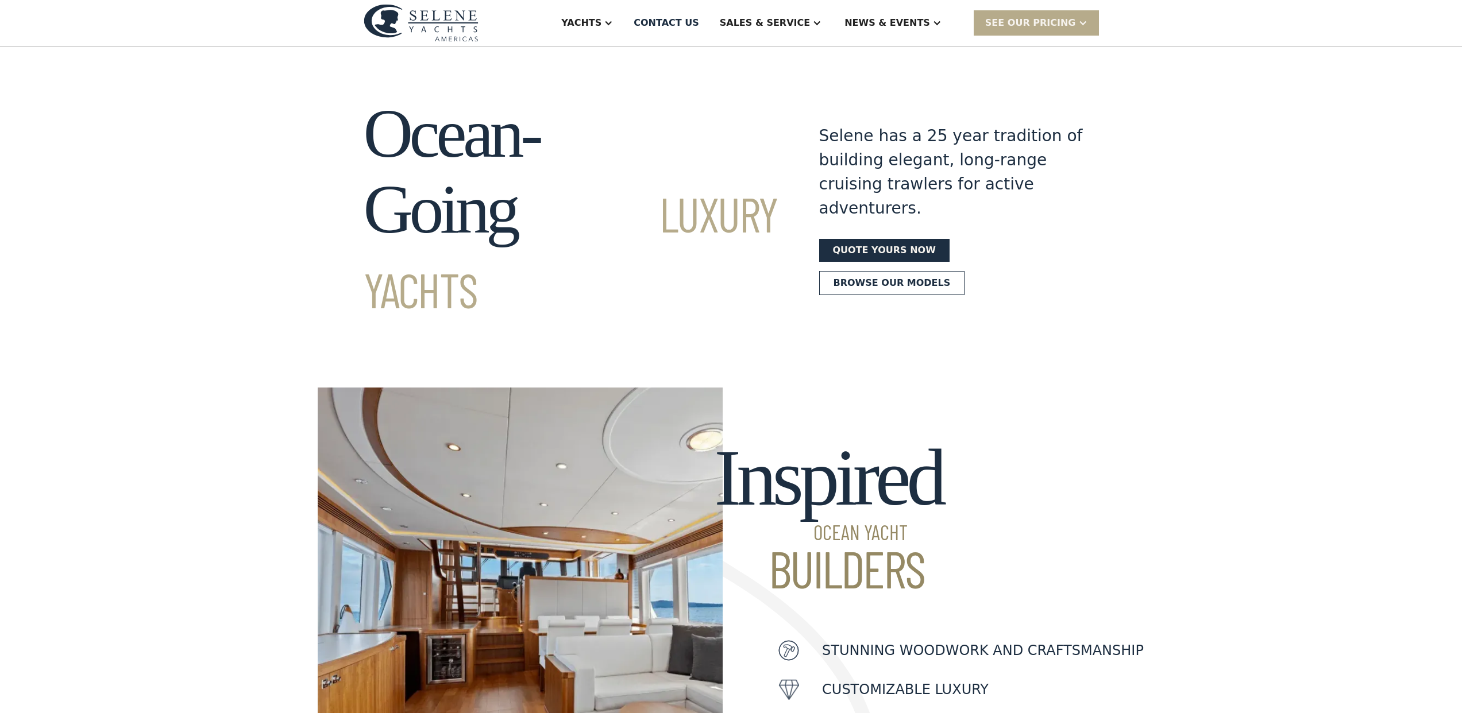 The height and width of the screenshot is (713, 1462). I want to click on a: Quote yours now, so click(884, 250).